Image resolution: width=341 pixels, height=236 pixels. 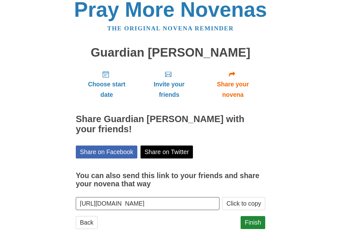 What do you see at coordinates (244, 203) in the screenshot?
I see `button: Click to copy` at bounding box center [244, 203].